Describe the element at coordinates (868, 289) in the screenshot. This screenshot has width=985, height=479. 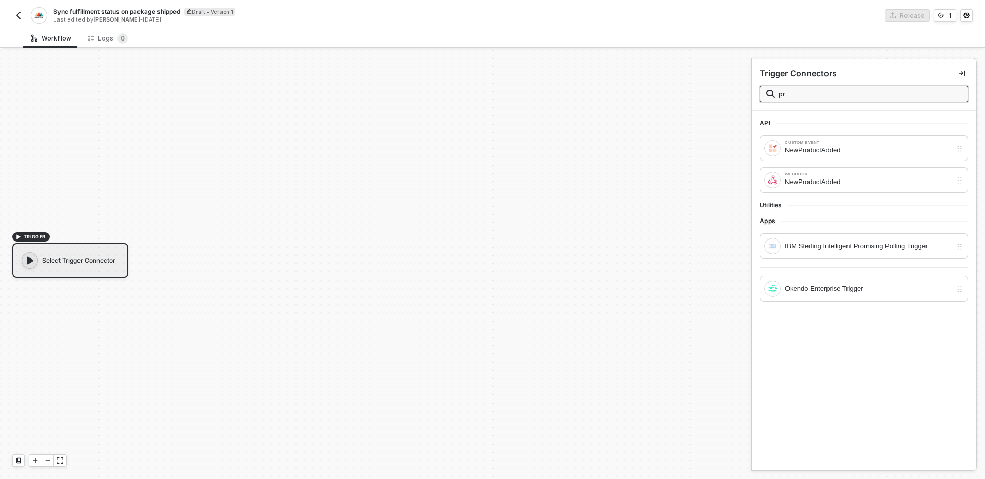
I see `div: Okendo Enterprise Trigger` at that location.